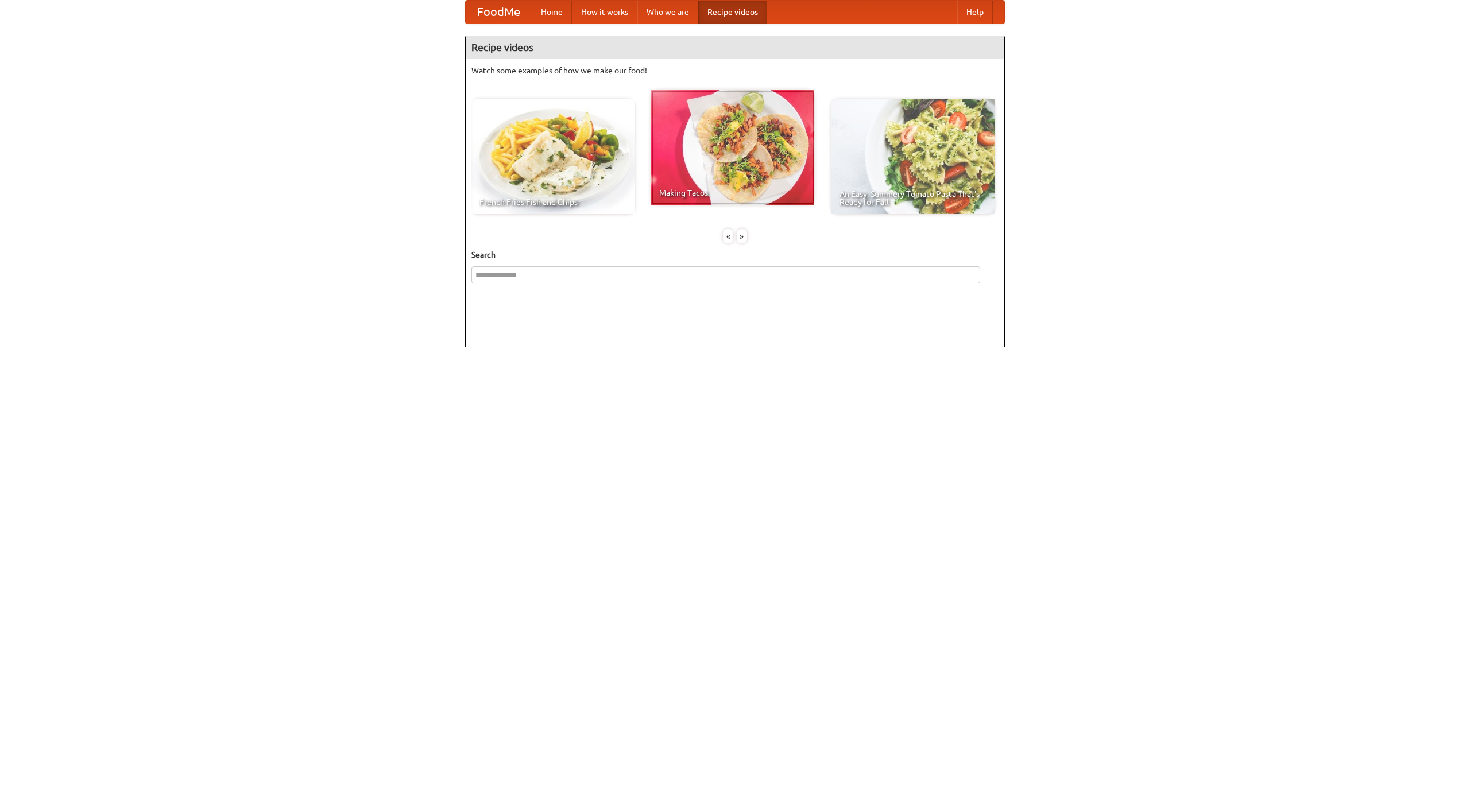 The image size is (1470, 812). What do you see at coordinates (913, 157) in the screenshot?
I see `a: An Easy, Summery Tomato Pasta That's Ready for Fall` at bounding box center [913, 157].